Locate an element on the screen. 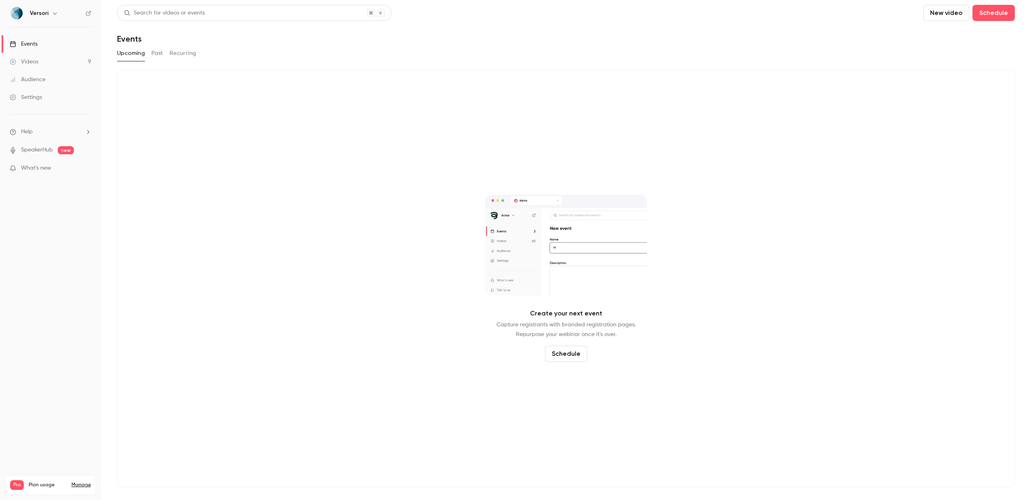 The width and height of the screenshot is (1031, 500). a: Manage is located at coordinates (81, 485).